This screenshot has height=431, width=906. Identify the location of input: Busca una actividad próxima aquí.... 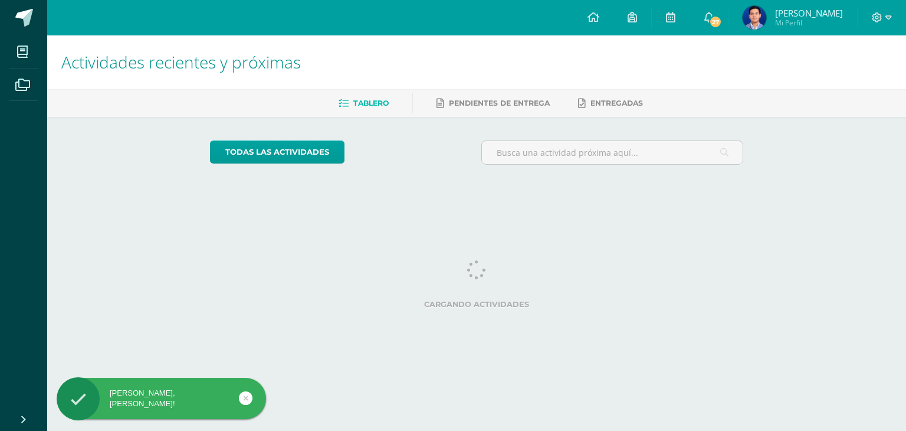
(612, 152).